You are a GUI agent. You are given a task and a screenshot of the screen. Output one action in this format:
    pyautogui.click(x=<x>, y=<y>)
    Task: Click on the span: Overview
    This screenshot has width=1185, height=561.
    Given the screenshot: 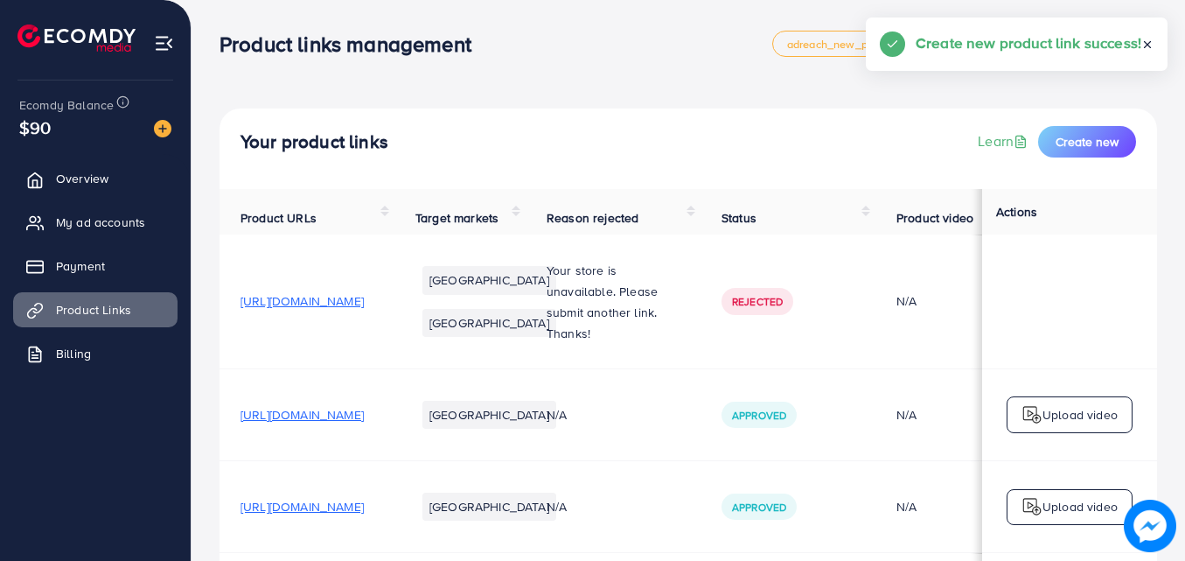 What is the action you would take?
    pyautogui.click(x=82, y=178)
    